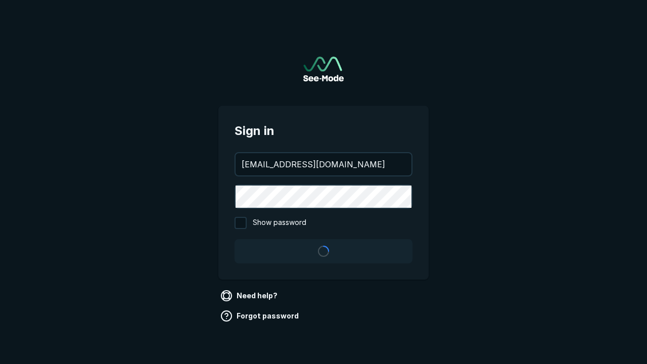  I want to click on img: See-Mode Logo, so click(324, 69).